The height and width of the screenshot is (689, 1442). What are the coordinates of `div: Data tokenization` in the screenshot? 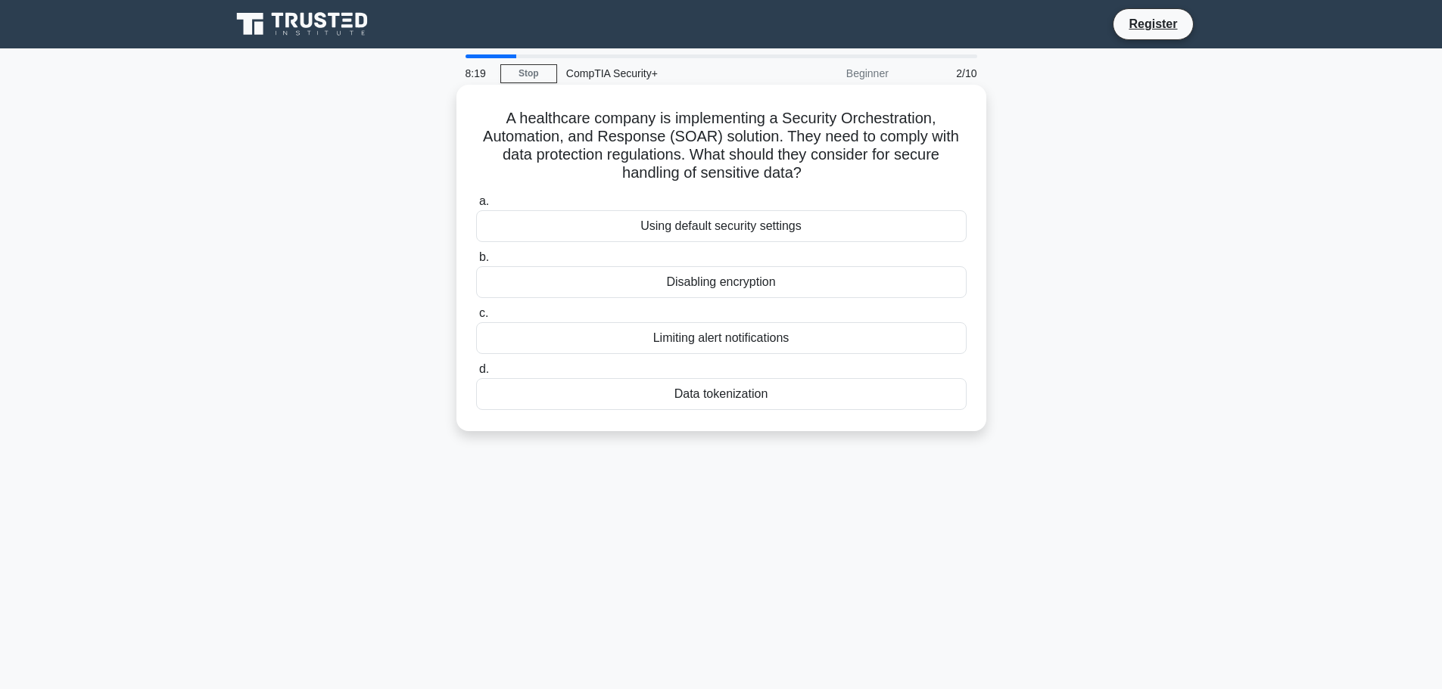 It's located at (721, 394).